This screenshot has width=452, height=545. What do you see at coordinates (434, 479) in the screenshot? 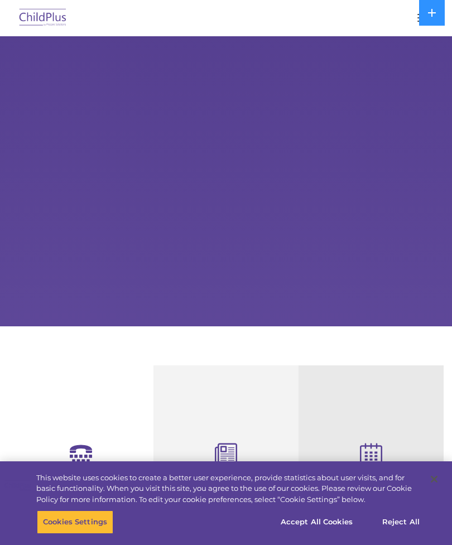
I see `button: Close` at bounding box center [434, 479].